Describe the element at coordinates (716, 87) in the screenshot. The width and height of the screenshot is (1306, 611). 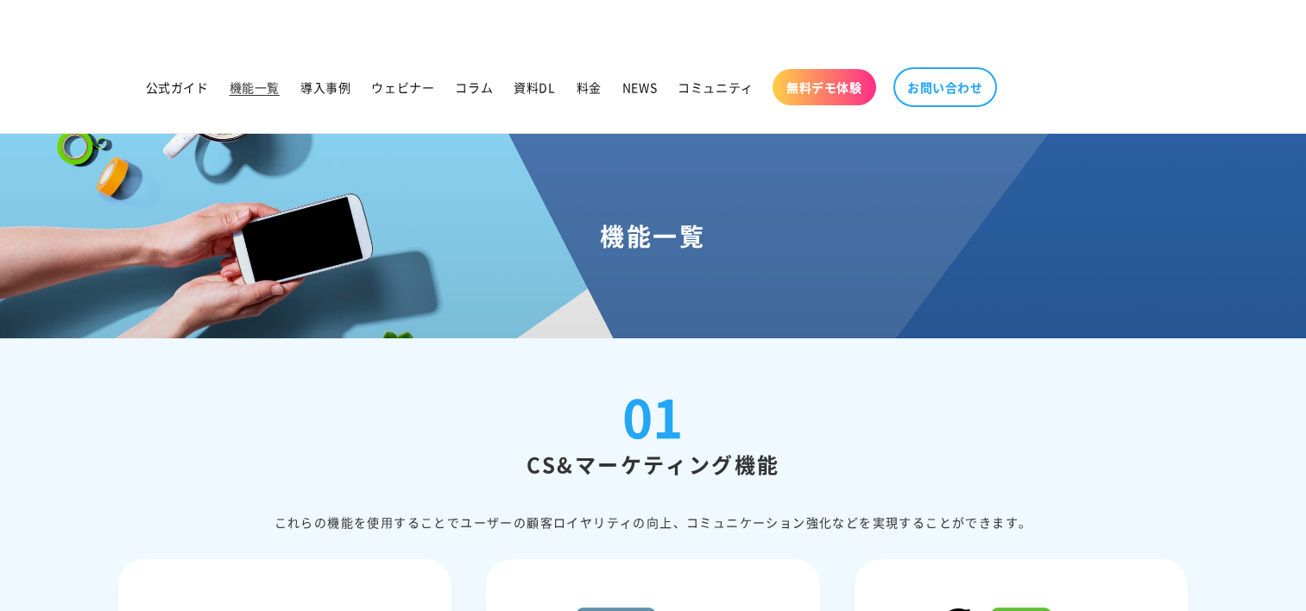
I see `a: コミュニティ` at that location.